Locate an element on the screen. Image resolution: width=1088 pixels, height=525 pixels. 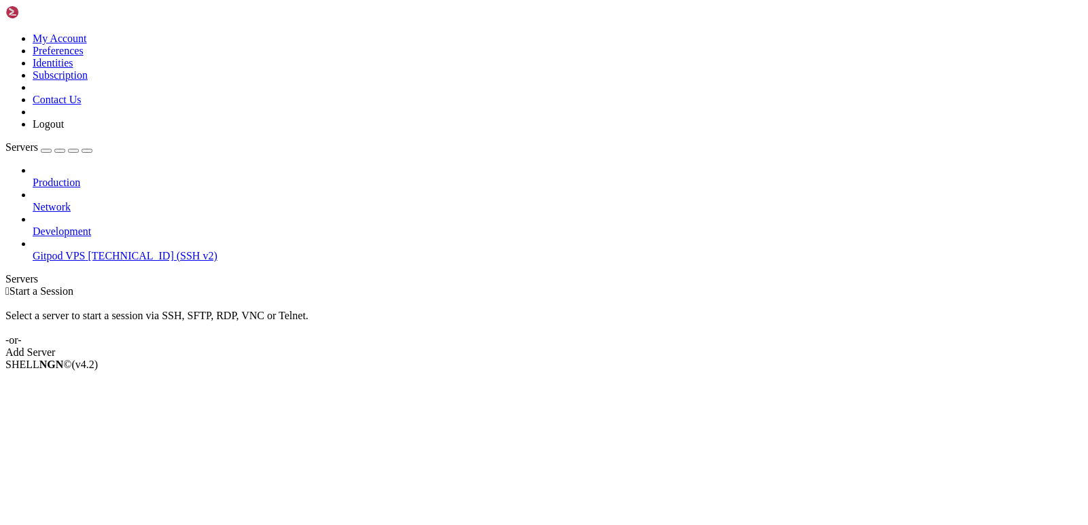
a: Subscription is located at coordinates (60, 75).